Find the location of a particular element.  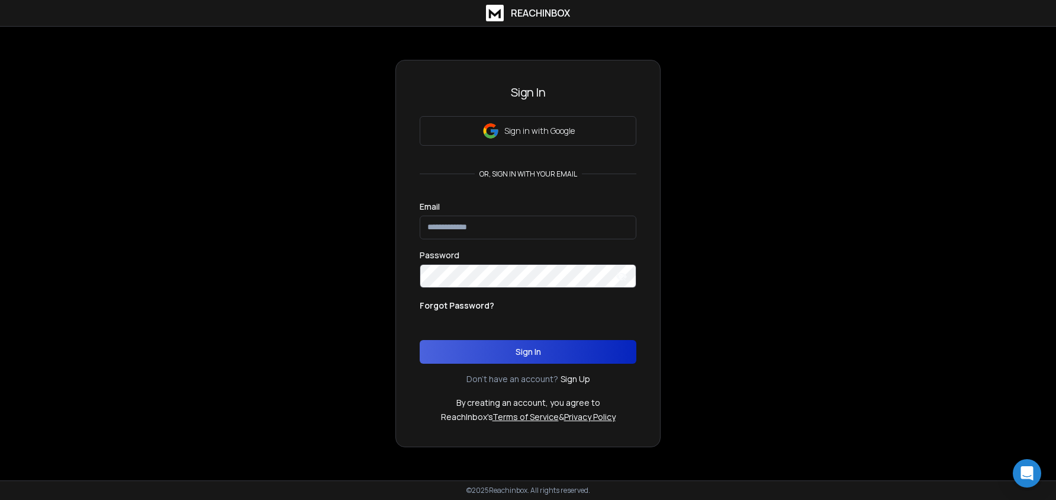

div: Open Intercom Messenger is located at coordinates (1027, 473).